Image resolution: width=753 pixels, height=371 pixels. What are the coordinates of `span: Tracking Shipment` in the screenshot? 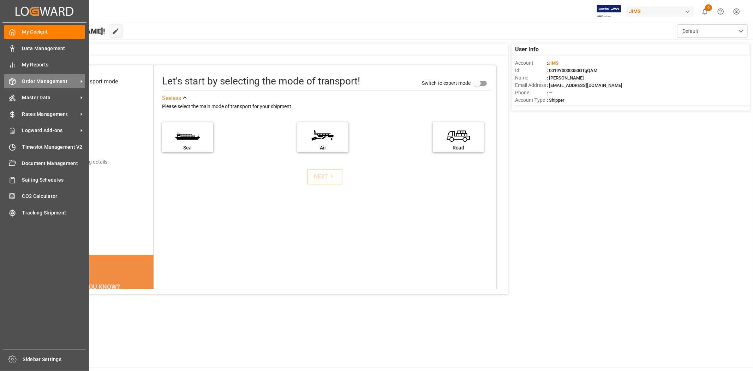 It's located at (54, 212).